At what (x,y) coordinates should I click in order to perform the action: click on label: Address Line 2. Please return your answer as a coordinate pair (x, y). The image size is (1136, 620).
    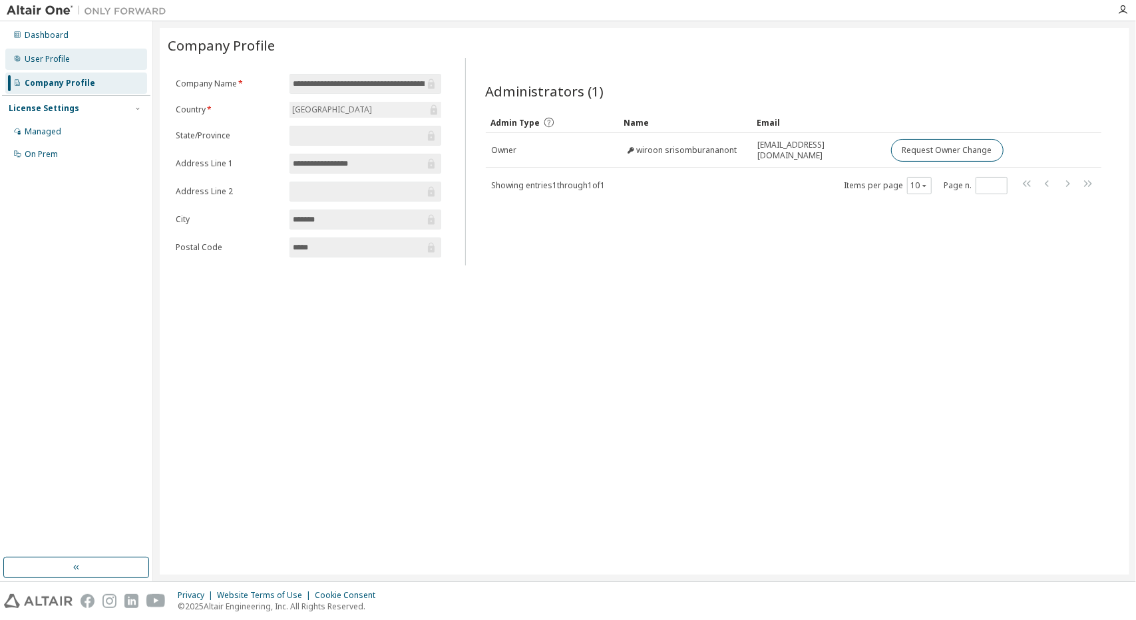
    Looking at the image, I should click on (228, 192).